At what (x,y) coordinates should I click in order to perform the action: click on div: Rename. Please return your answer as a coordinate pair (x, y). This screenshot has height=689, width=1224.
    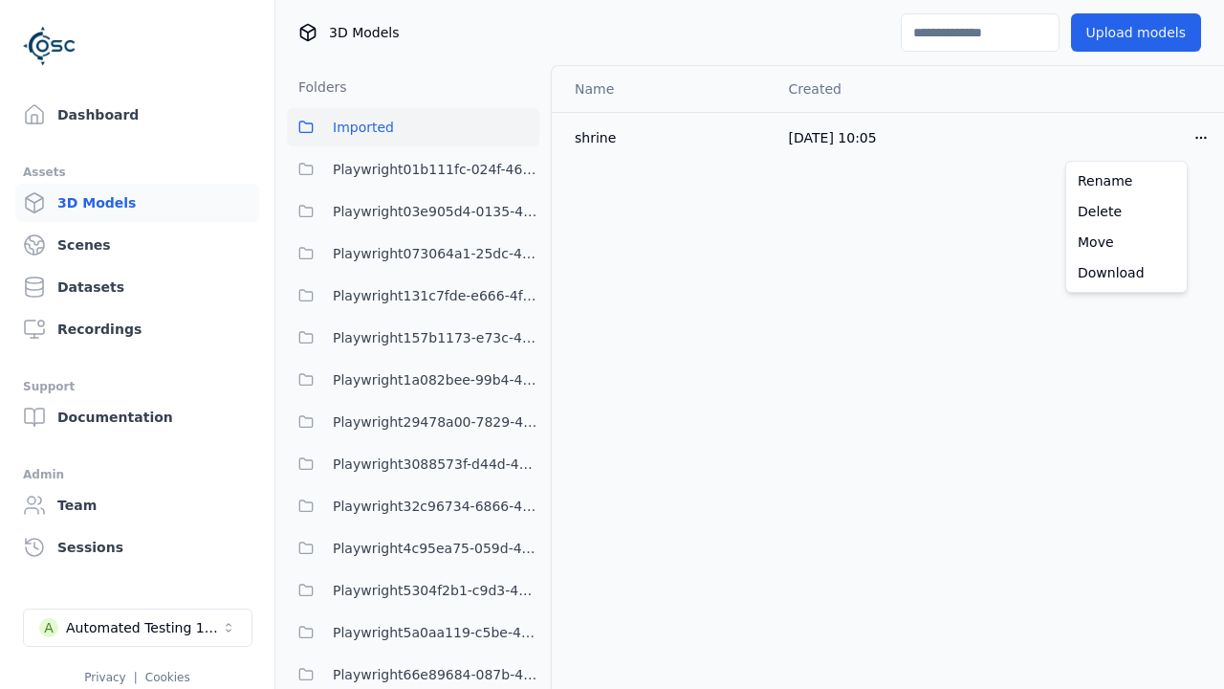
    Looking at the image, I should click on (1127, 181).